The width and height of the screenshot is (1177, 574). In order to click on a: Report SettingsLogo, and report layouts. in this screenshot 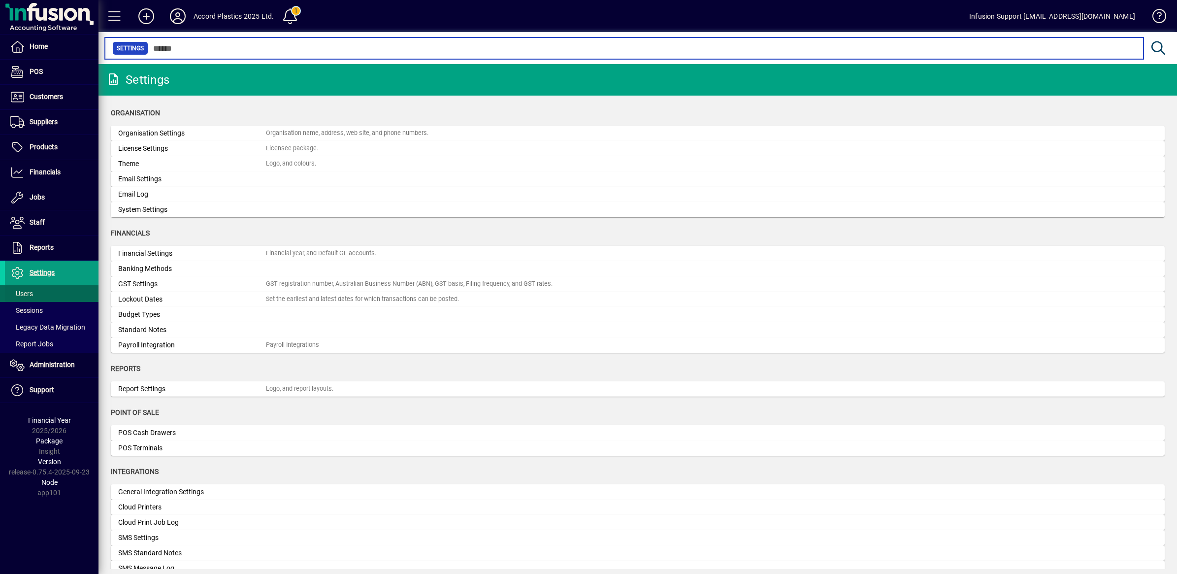, I will do `click(638, 388)`.